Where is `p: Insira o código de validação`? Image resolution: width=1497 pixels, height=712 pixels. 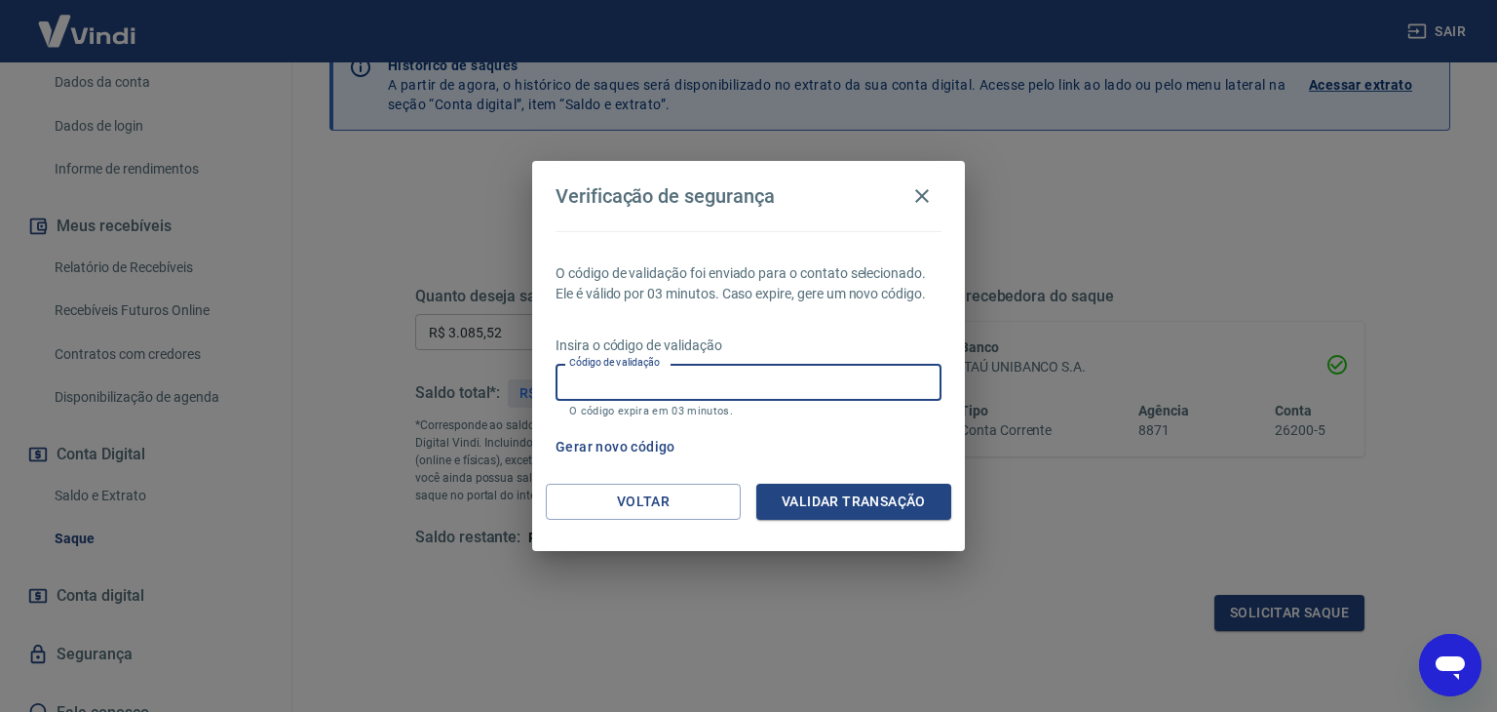 p: Insira o código de validação is located at coordinates (749, 345).